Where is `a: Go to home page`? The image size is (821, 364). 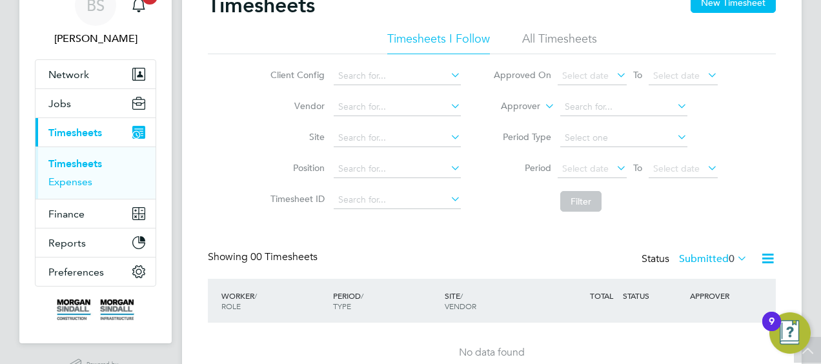
a: Go to home page is located at coordinates (96, 310).